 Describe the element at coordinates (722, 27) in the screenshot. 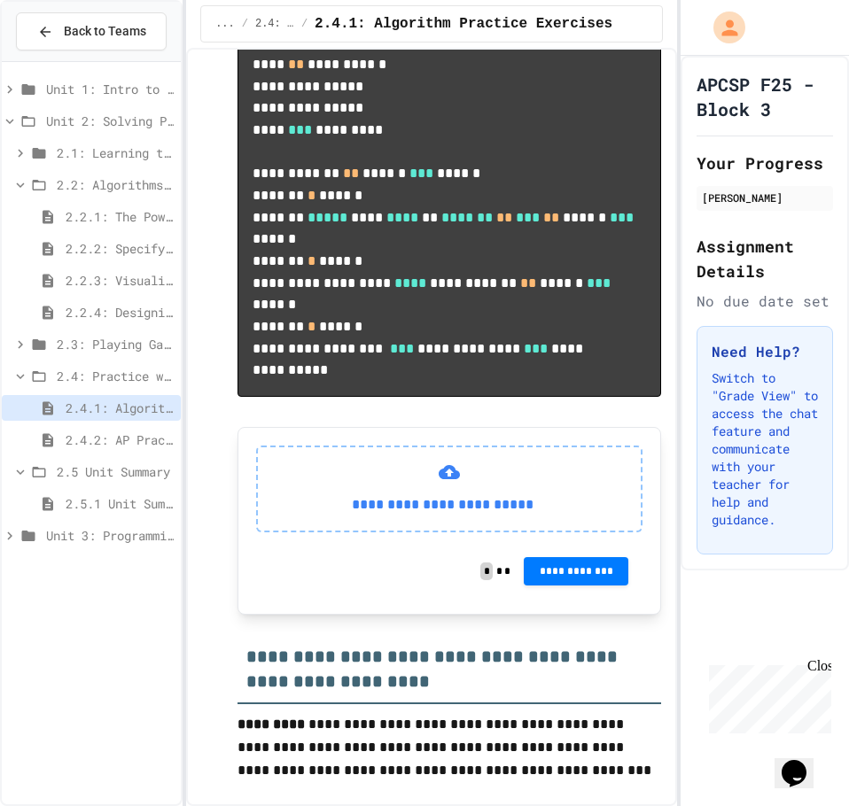

I see `div: My Account` at that location.